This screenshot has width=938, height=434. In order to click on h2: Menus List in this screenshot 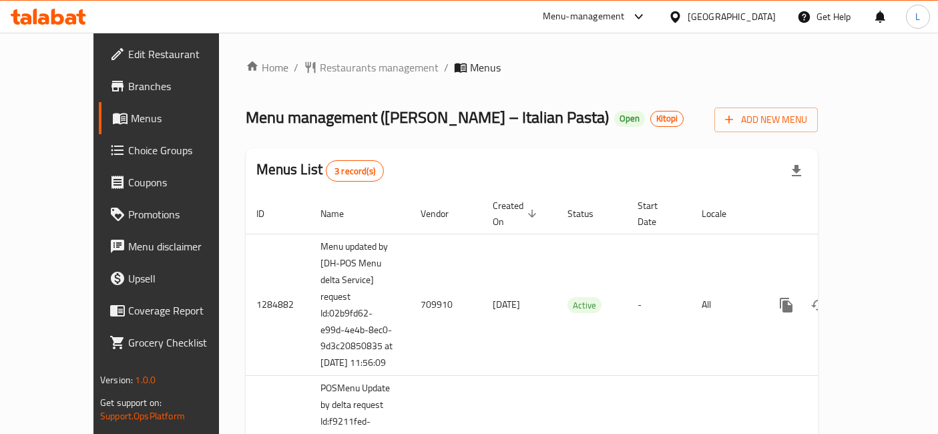, I will do `click(320, 170)`.